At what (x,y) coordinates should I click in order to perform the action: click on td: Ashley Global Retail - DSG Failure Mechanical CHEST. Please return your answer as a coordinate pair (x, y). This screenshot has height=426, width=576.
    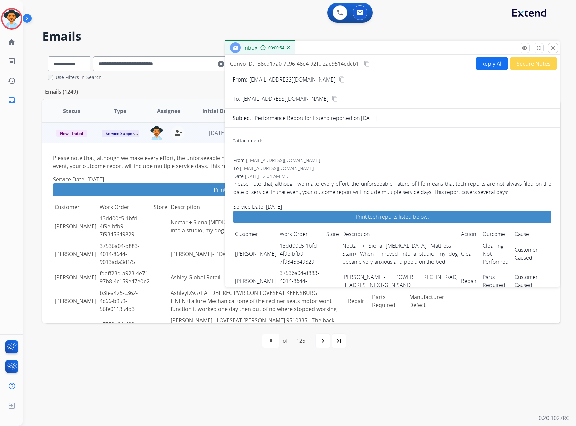
    Looking at the image, I should click on (257, 277).